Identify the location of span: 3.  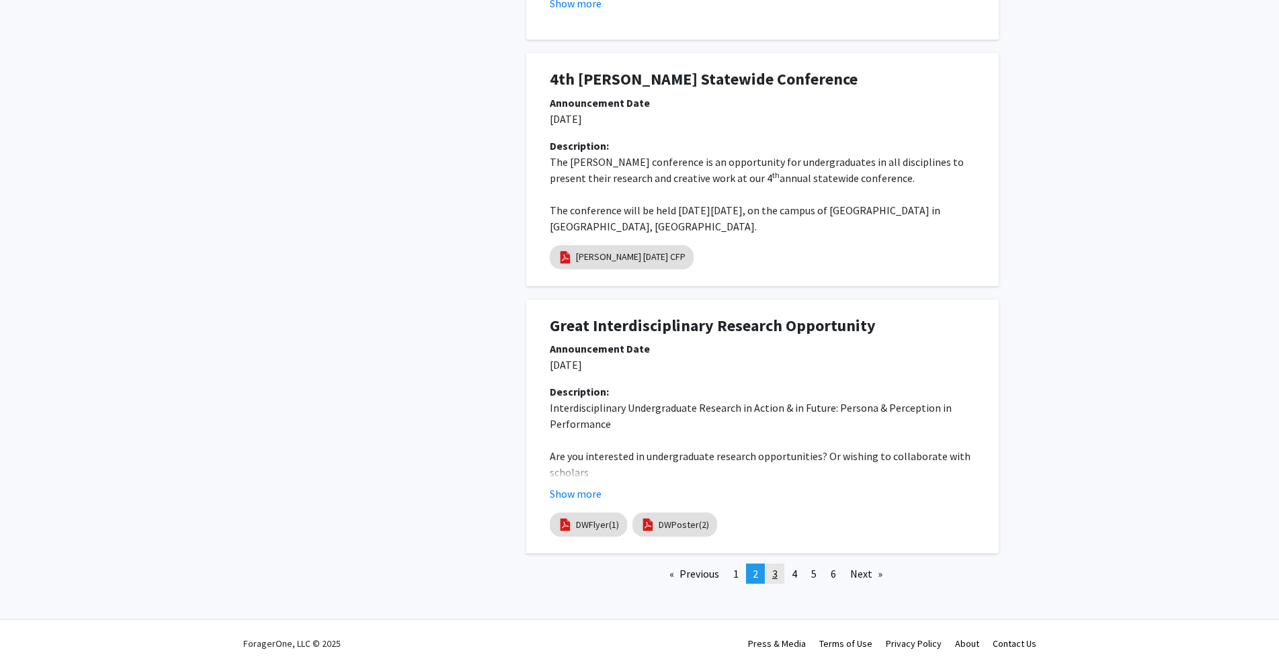
(775, 574).